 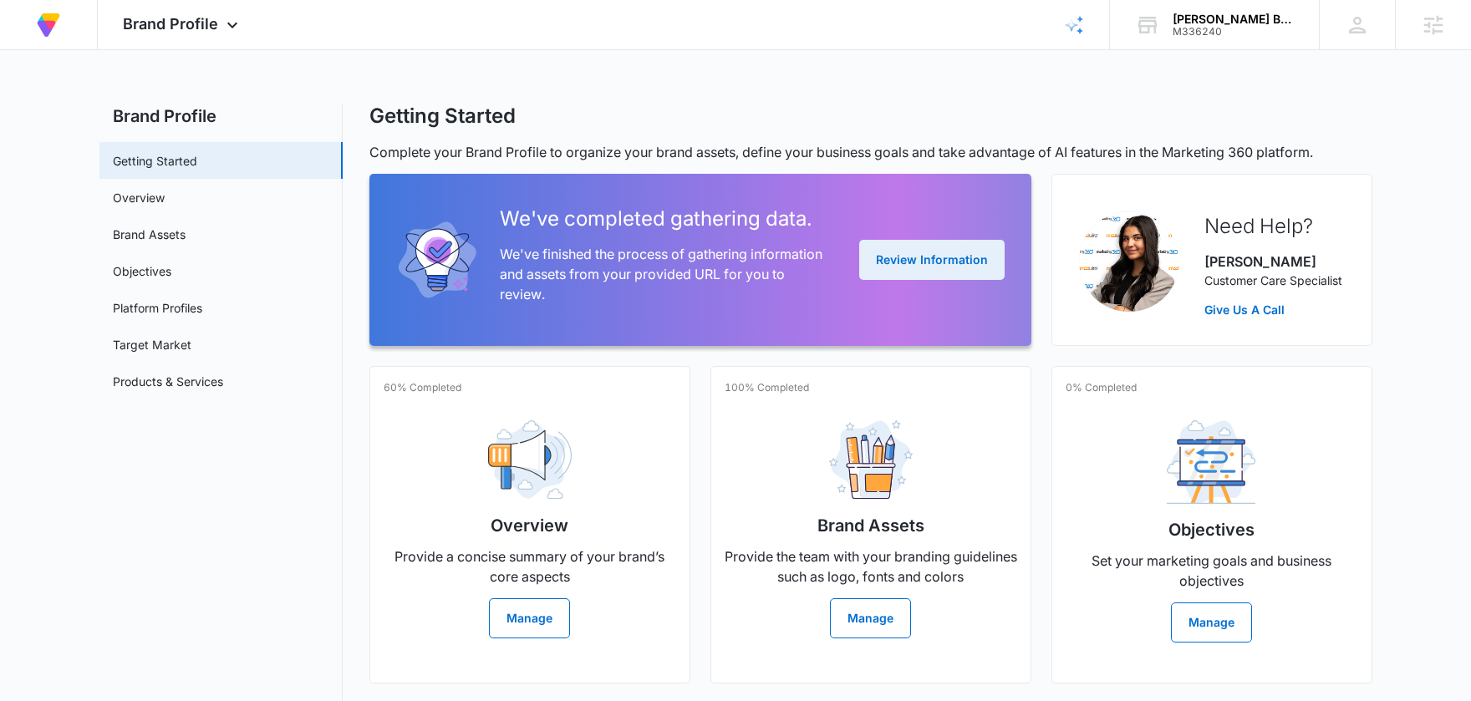 I want to click on a: Products & Services, so click(x=168, y=381).